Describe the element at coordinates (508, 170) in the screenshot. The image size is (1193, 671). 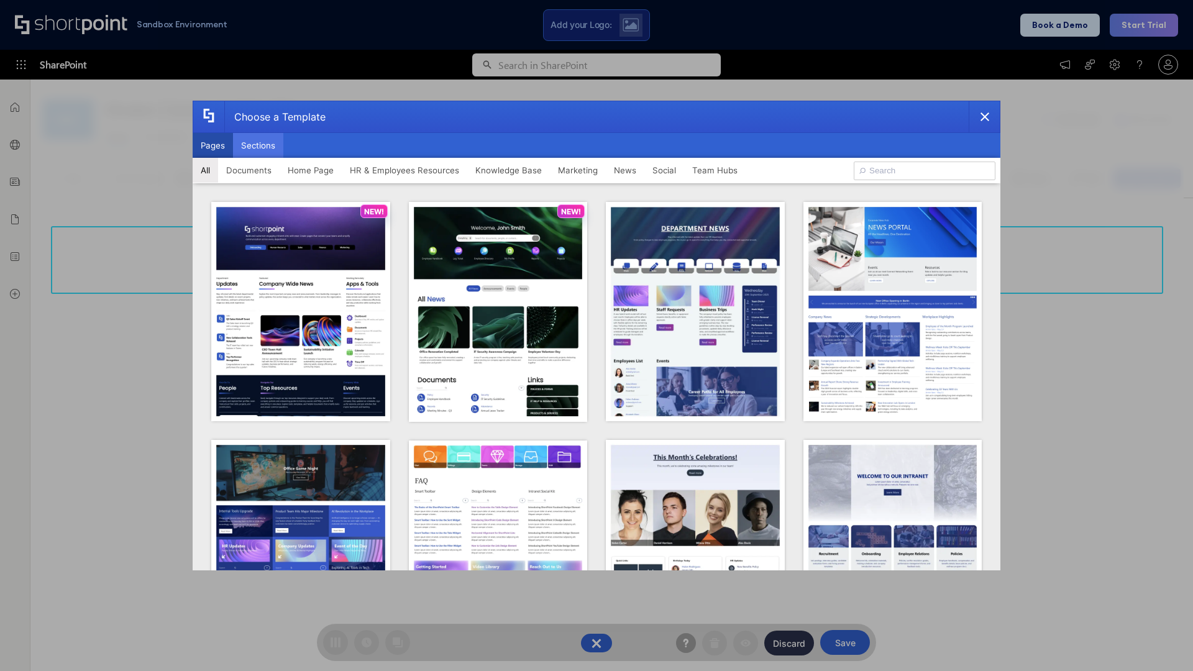
I see `button: Knowledge Base` at that location.